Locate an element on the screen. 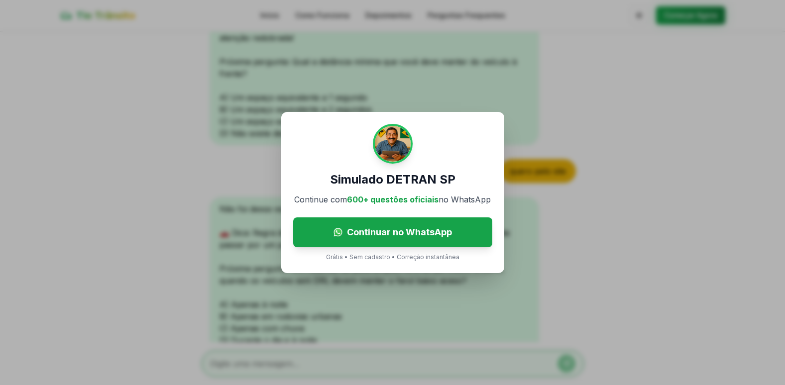  p: Continue com no WhatsApp is located at coordinates (392, 200).